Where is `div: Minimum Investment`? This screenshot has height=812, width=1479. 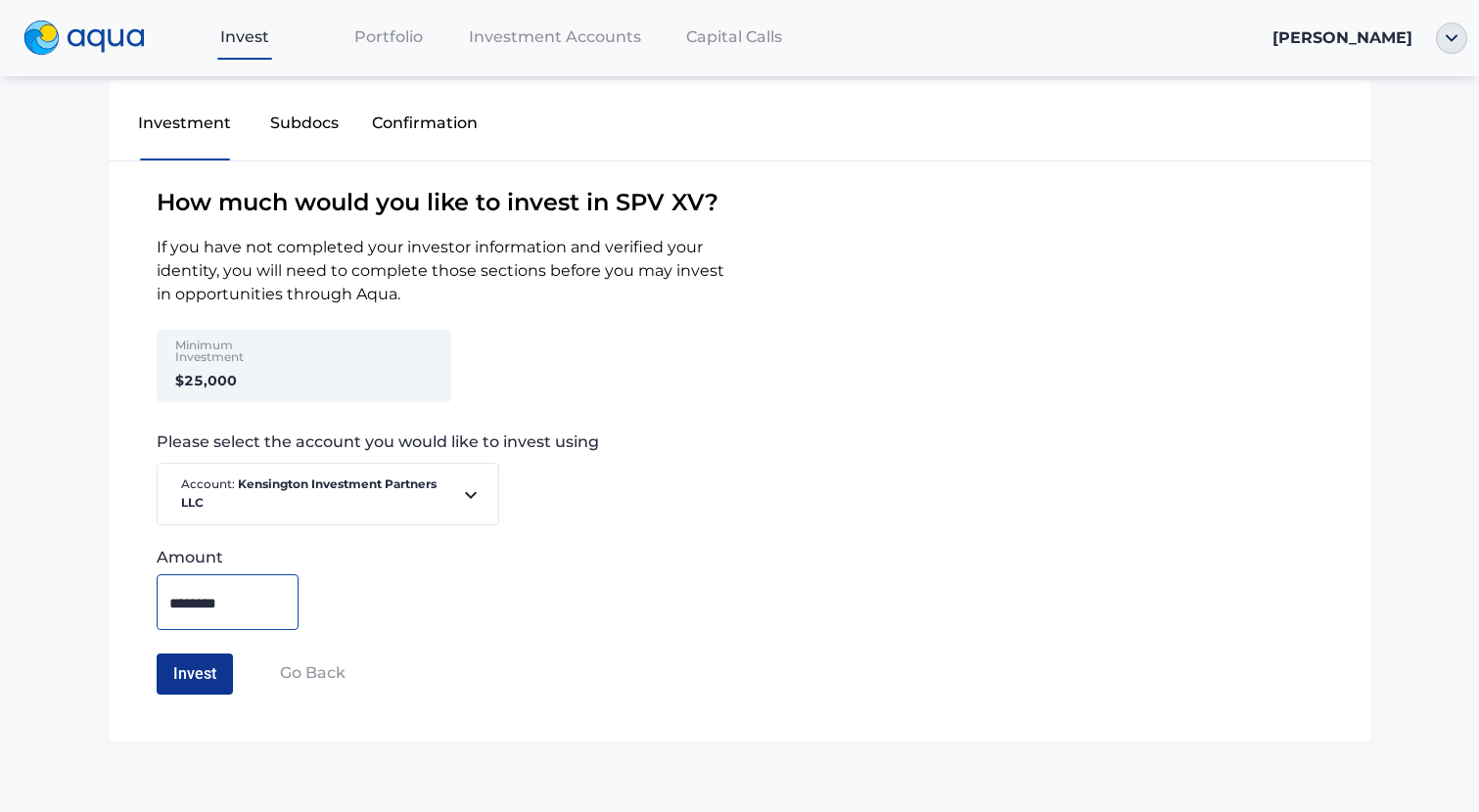 div: Minimum Investment is located at coordinates (238, 353).